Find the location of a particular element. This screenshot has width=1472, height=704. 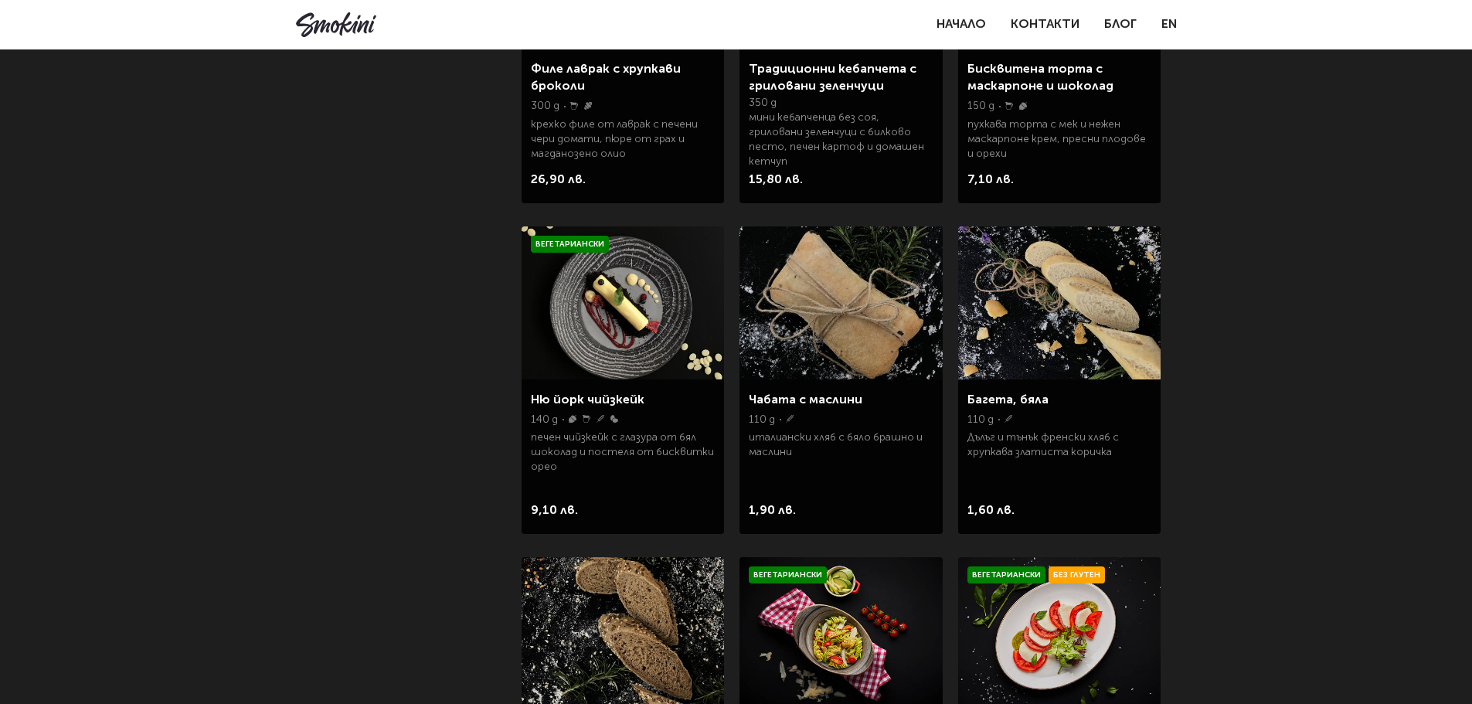

img: cheasecake1.1.jpg is located at coordinates (623, 303).